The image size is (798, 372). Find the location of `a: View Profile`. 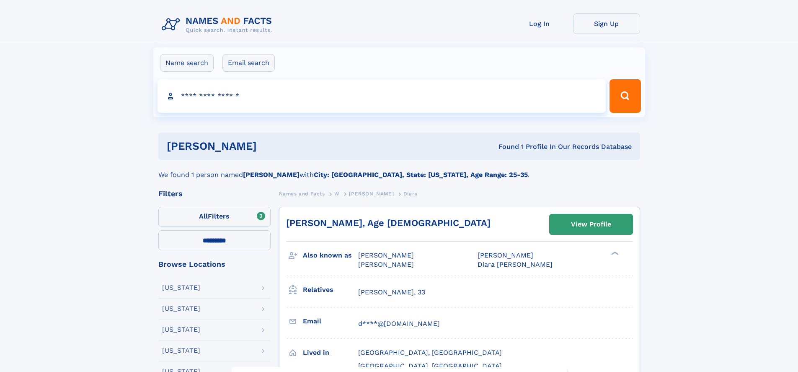

a: View Profile is located at coordinates (591, 224).